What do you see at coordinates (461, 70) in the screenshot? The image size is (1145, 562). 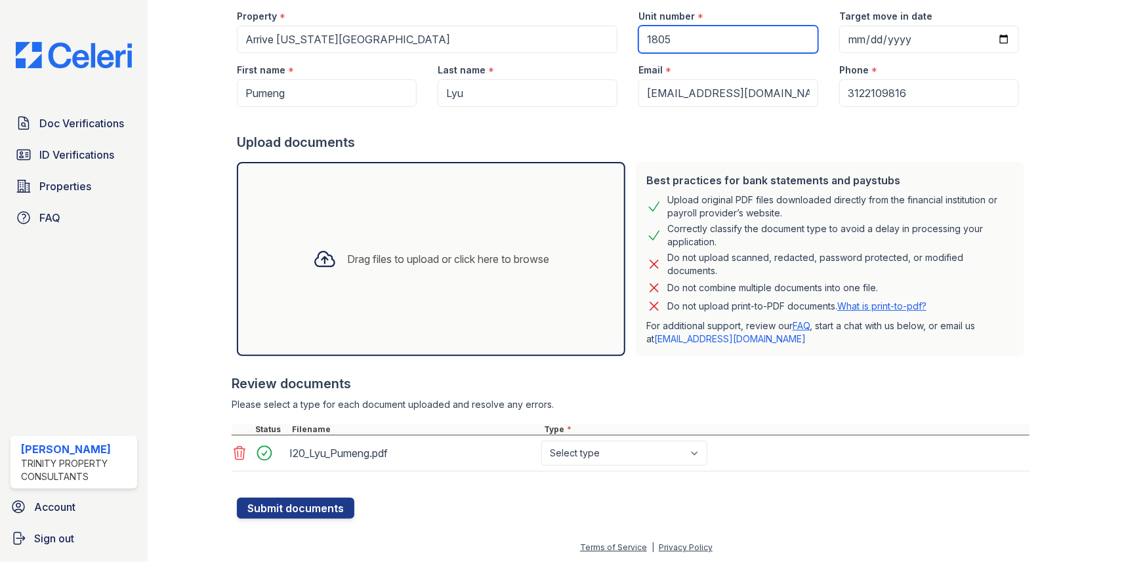 I see `label: Last name` at bounding box center [461, 70].